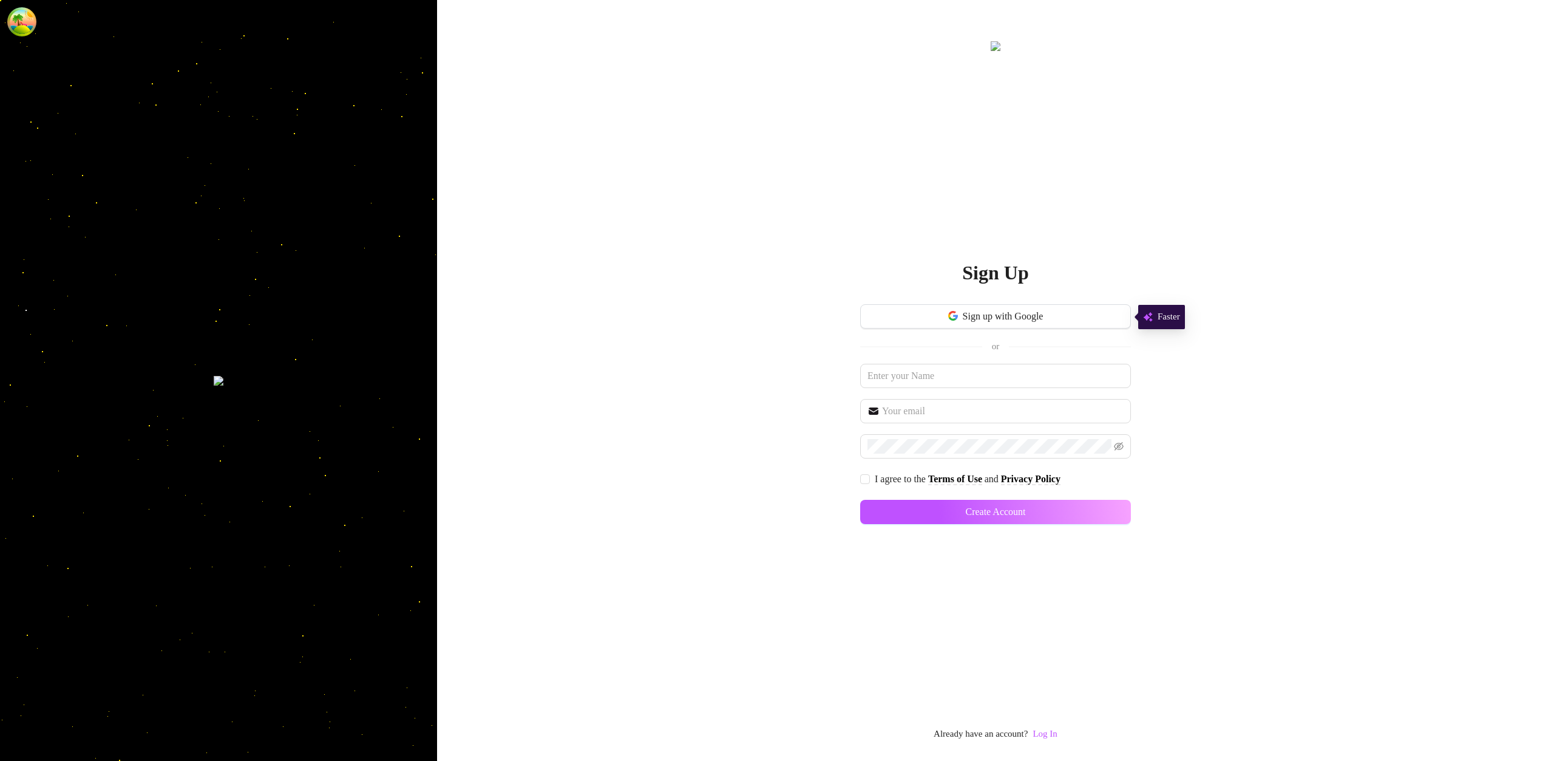 The height and width of the screenshot is (761, 1554). What do you see at coordinates (22, 22) in the screenshot?
I see `button: Open Tanstack query devtools` at bounding box center [22, 22].